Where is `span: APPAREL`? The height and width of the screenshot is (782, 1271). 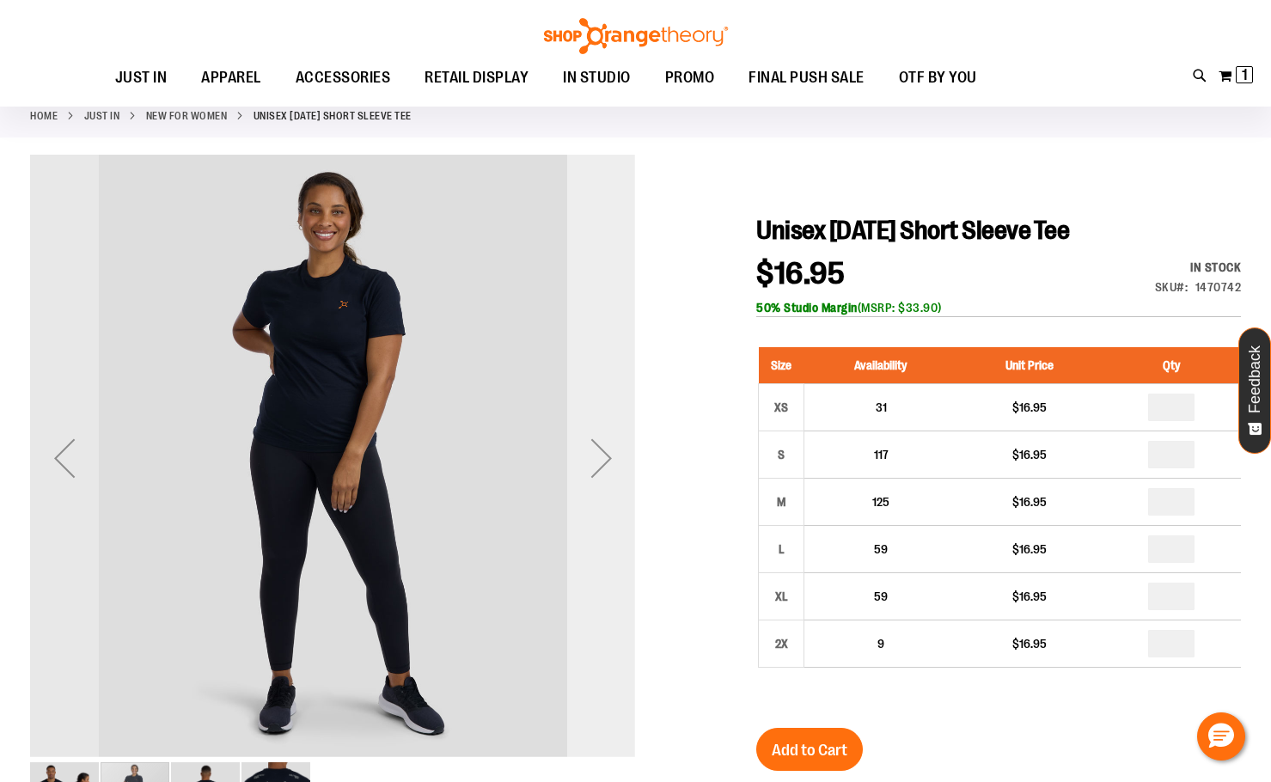 span: APPAREL is located at coordinates (231, 77).